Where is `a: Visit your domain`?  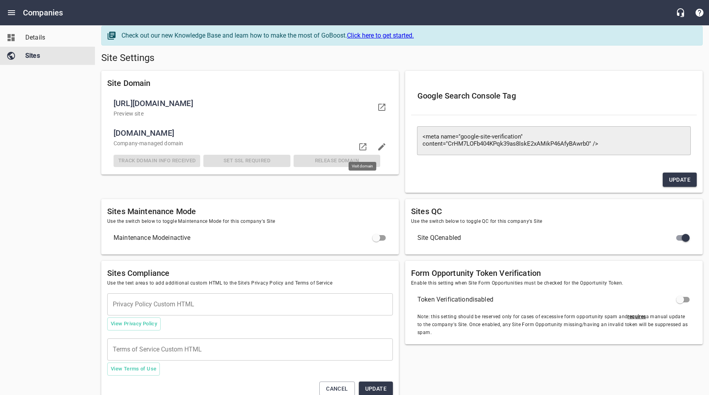
a: Visit your domain is located at coordinates (382, 107).